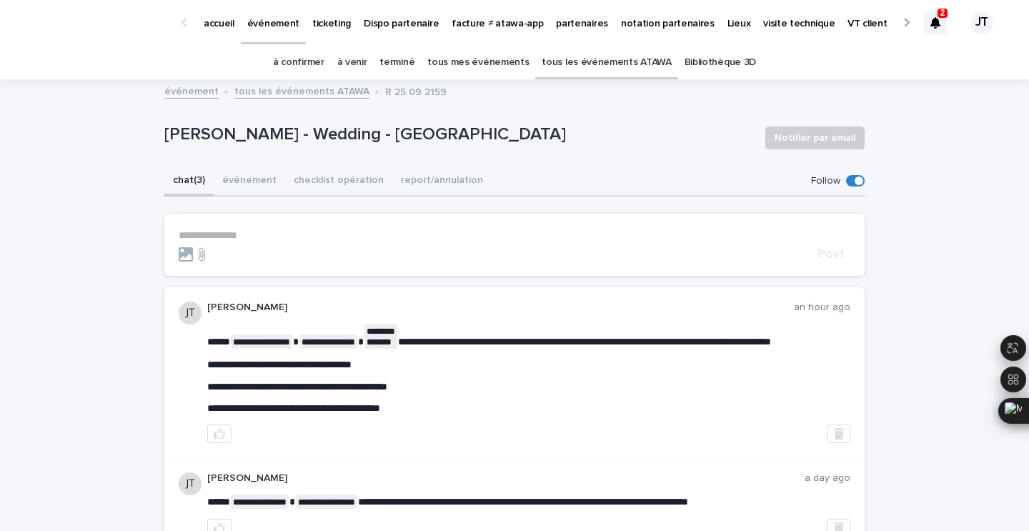 The width and height of the screenshot is (1029, 531). What do you see at coordinates (831, 254) in the screenshot?
I see `button: Post` at bounding box center [831, 254].